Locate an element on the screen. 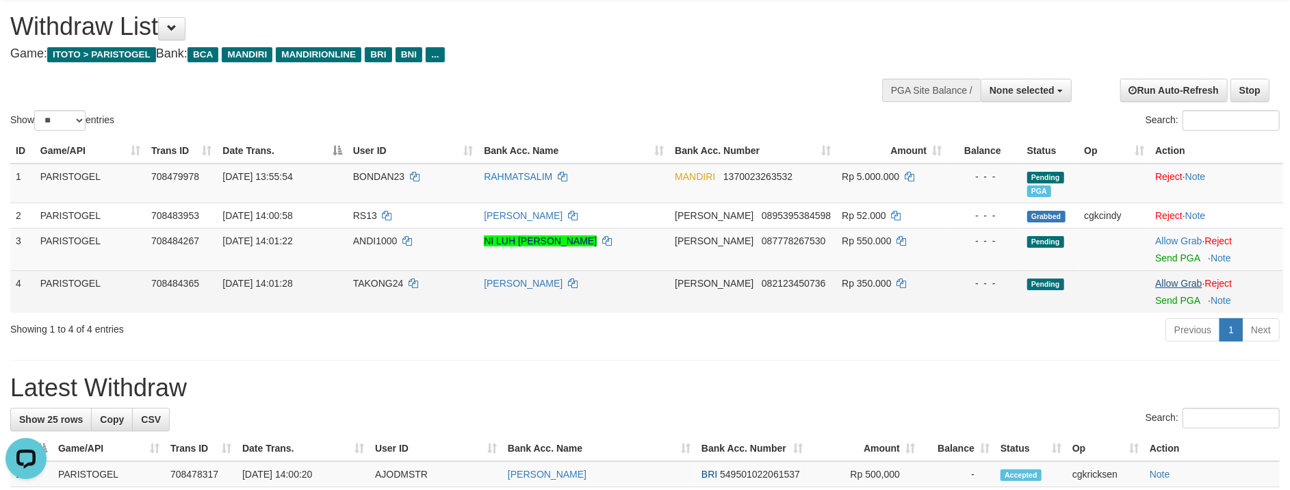 Image resolution: width=1290 pixels, height=490 pixels. a: Copy is located at coordinates (112, 420).